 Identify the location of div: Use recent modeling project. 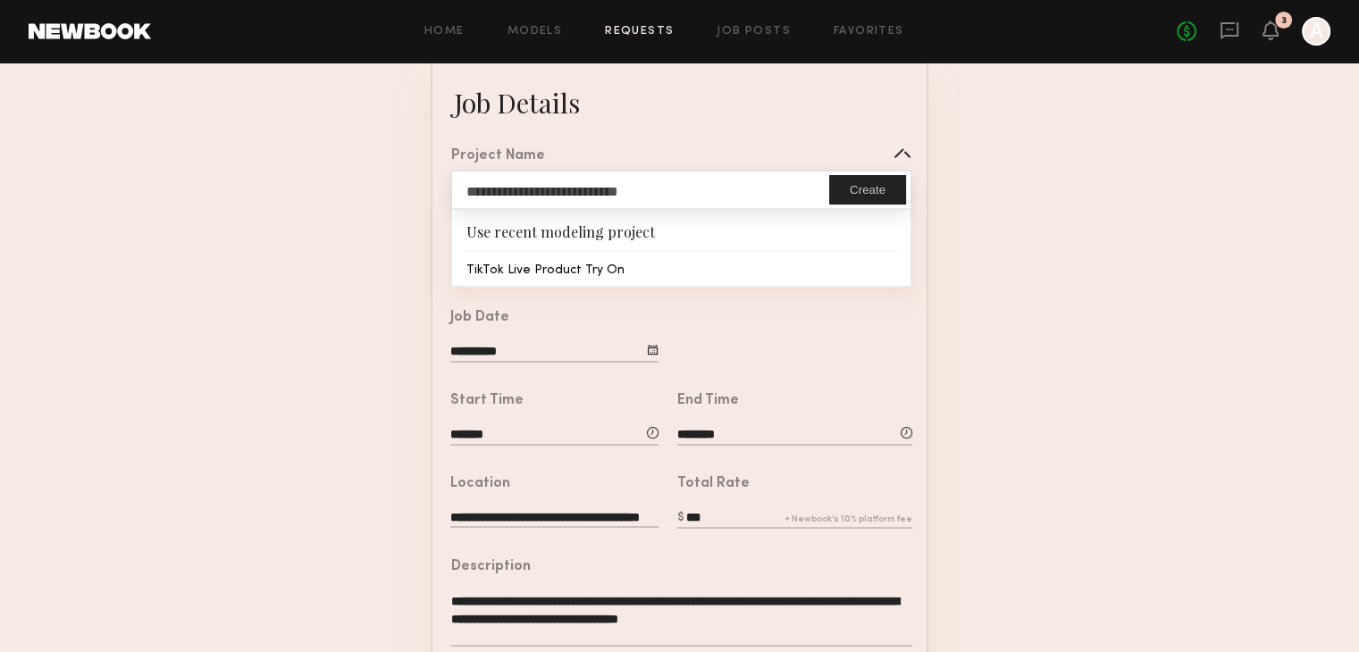
(681, 230).